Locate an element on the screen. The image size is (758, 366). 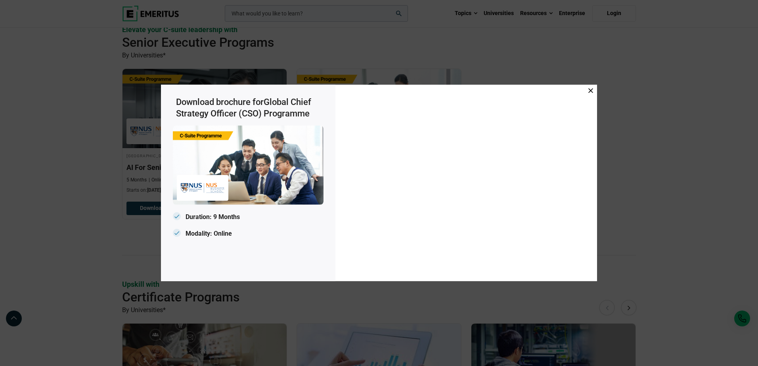
img: D61PrC9fCdQYAAAAAElFTkSuQmCC is located at coordinates (6, 6).